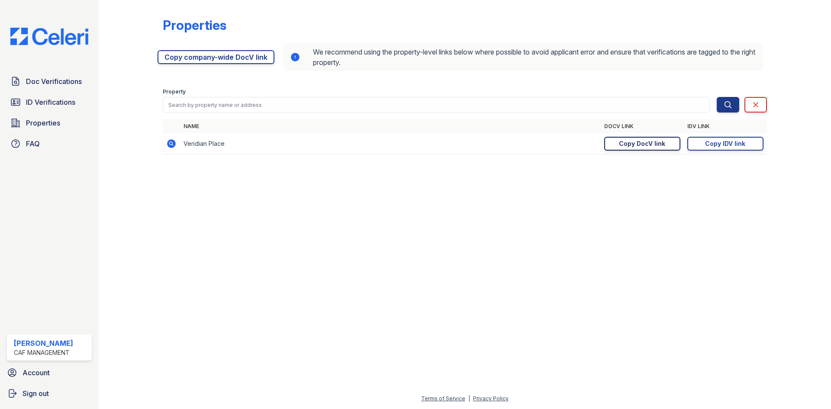  I want to click on a: Copy DocV link, so click(643, 144).